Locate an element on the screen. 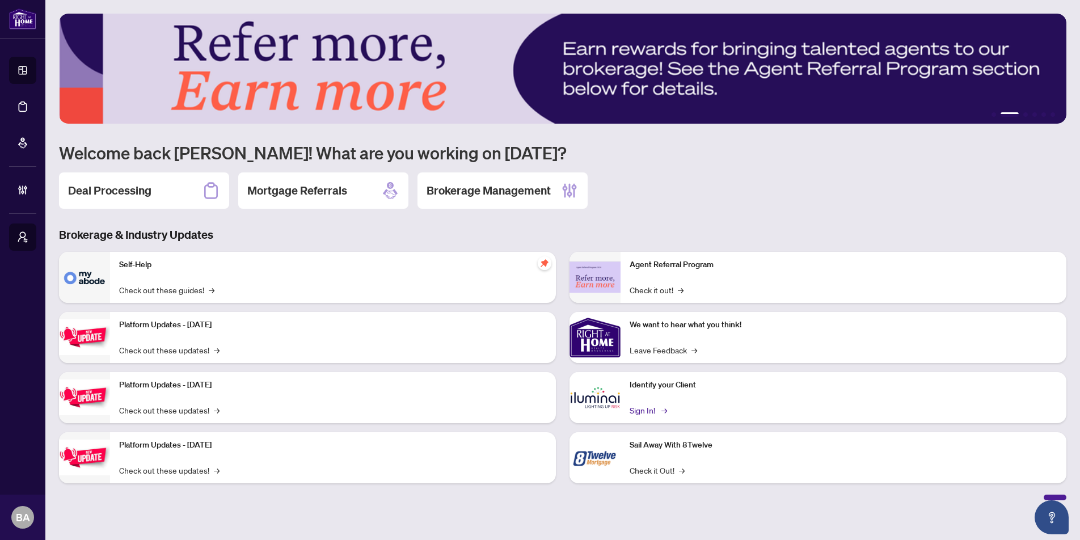 The image size is (1080, 540). img: Platform Updates - July 8, 2025 is located at coordinates (84, 397).